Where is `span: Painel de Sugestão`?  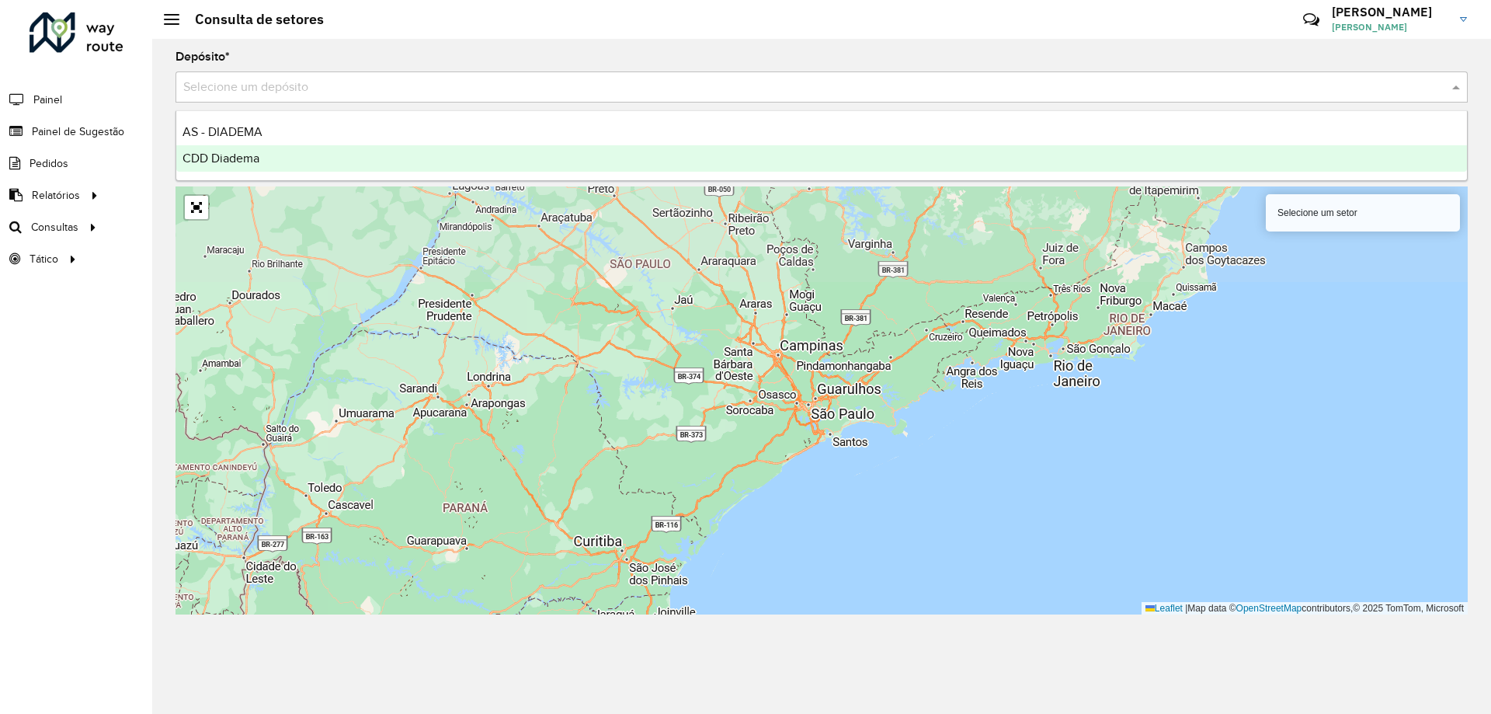
span: Painel de Sugestão is located at coordinates (78, 131).